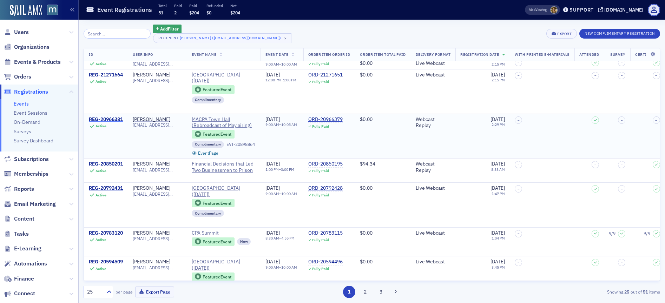  Describe the element at coordinates (32, 62) in the screenshot. I see `a: Events & Products` at that location.